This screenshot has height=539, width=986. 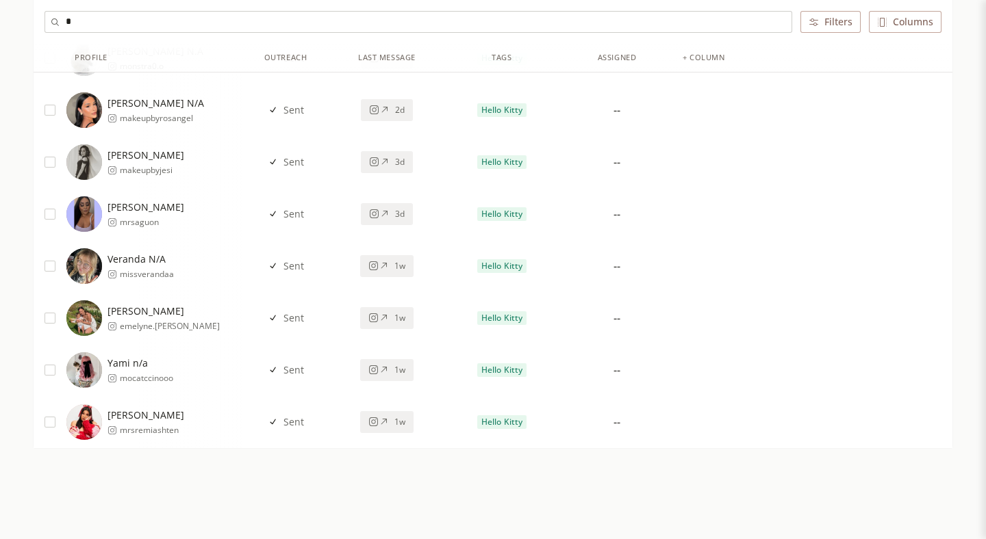 I want to click on div: Tags, so click(x=501, y=57).